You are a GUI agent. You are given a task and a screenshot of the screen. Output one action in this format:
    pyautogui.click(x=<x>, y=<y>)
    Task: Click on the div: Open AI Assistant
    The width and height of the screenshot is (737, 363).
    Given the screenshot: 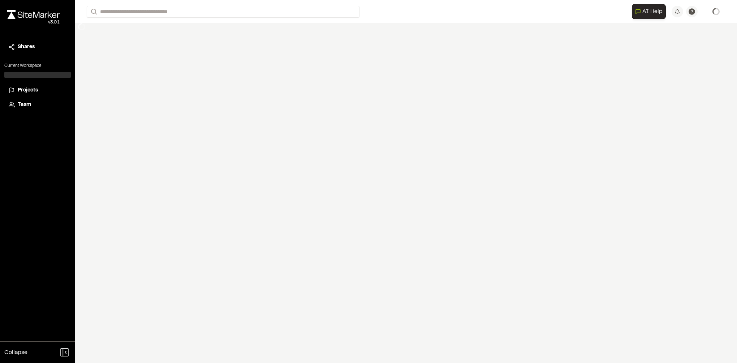 What is the action you would take?
    pyautogui.click(x=650, y=12)
    